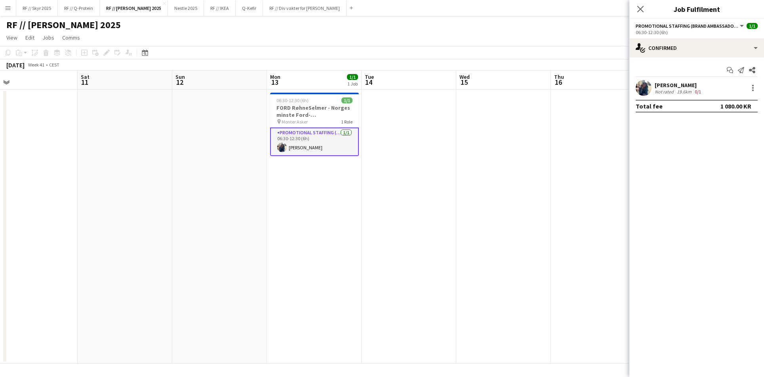 This screenshot has width=764, height=377. Describe the element at coordinates (697, 48) in the screenshot. I see `div: Confirmed` at that location.